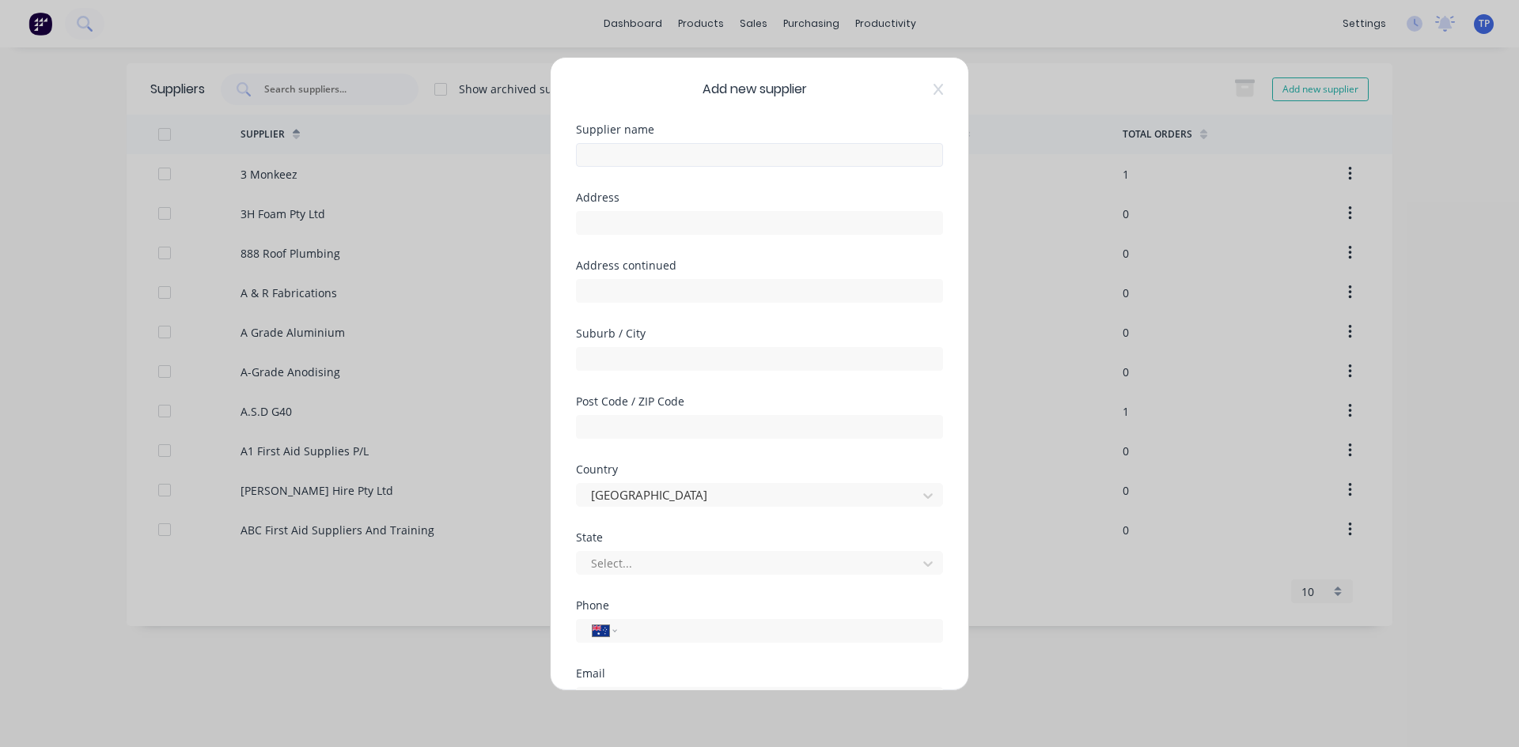 The height and width of the screenshot is (747, 1519). Describe the element at coordinates (759, 674) in the screenshot. I see `div: Email` at that location.